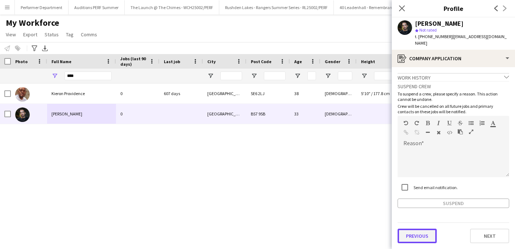 This screenshot has height=249, width=515. Describe the element at coordinates (70, 34) in the screenshot. I see `span: Tag` at that location.